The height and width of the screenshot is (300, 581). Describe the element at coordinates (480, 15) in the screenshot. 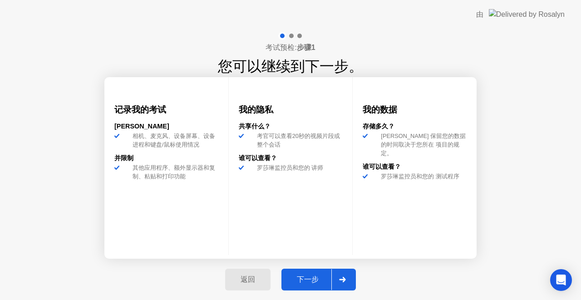

I see `div: 由` at that location.